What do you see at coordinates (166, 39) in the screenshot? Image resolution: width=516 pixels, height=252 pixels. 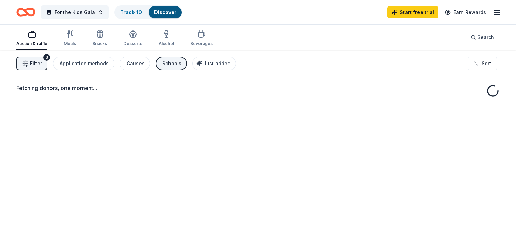 I see `button: Alcohol` at bounding box center [166, 39].